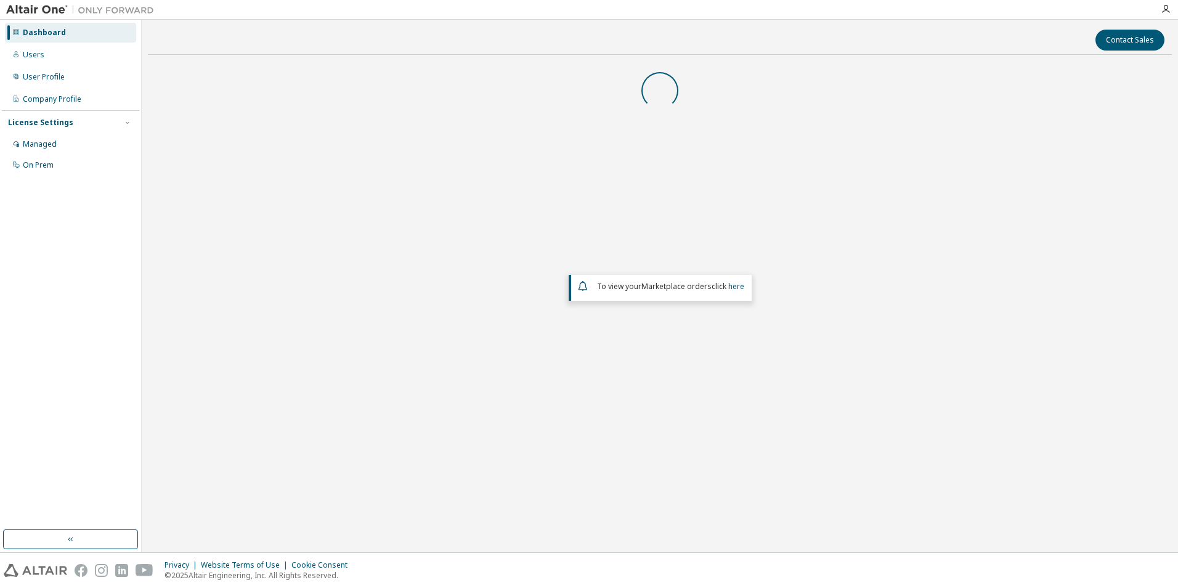 The width and height of the screenshot is (1178, 588). I want to click on div: Website Terms of Use, so click(246, 565).